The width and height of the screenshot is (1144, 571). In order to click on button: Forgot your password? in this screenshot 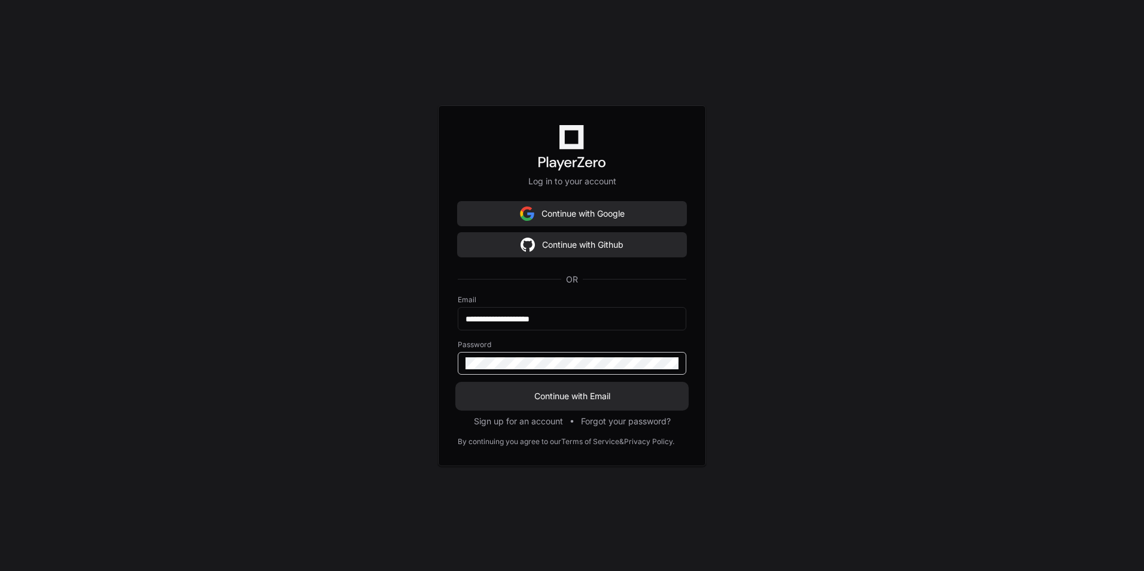, I will do `click(626, 421)`.